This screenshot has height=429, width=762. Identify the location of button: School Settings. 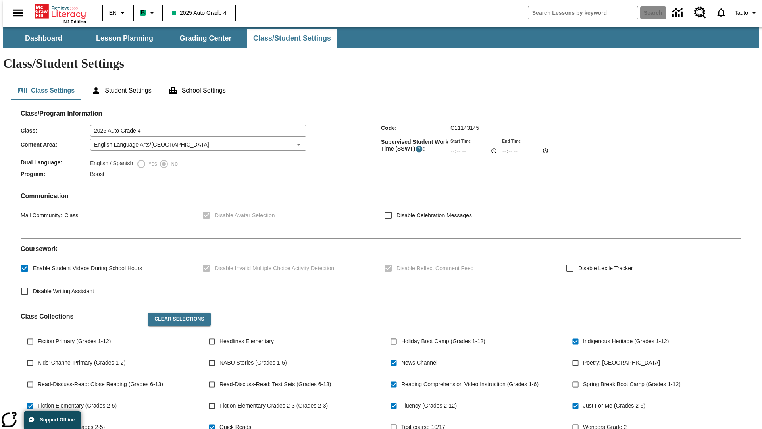
(197, 91).